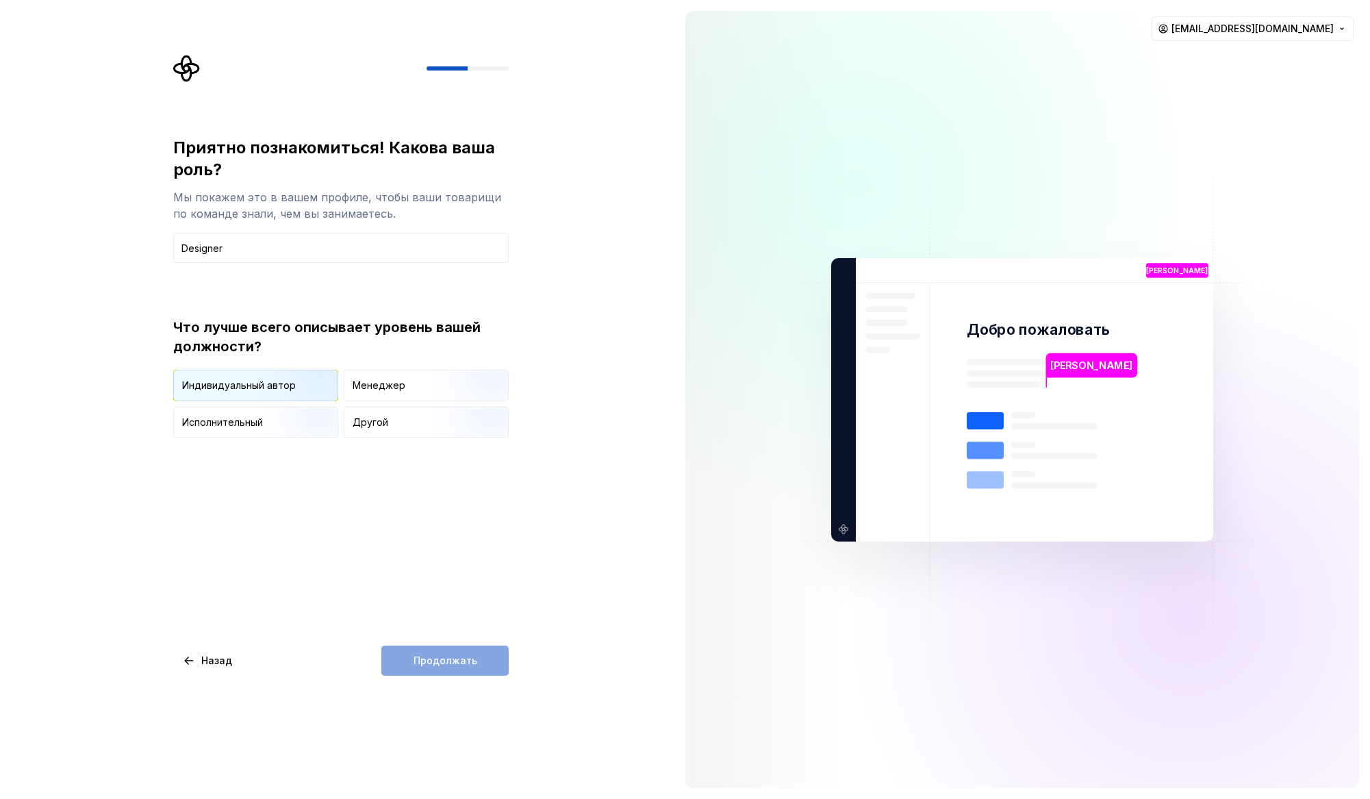 This screenshot has height=799, width=1370. Describe the element at coordinates (370, 422) in the screenshot. I see `font: Другой` at that location.